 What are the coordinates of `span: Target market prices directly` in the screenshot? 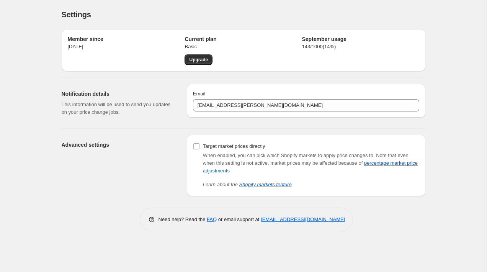 It's located at (234, 146).